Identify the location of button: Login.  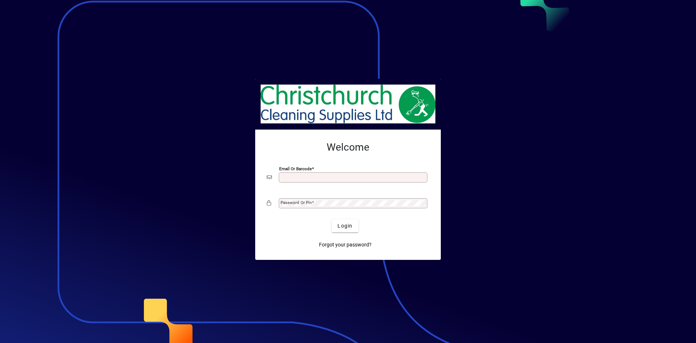
(345, 226).